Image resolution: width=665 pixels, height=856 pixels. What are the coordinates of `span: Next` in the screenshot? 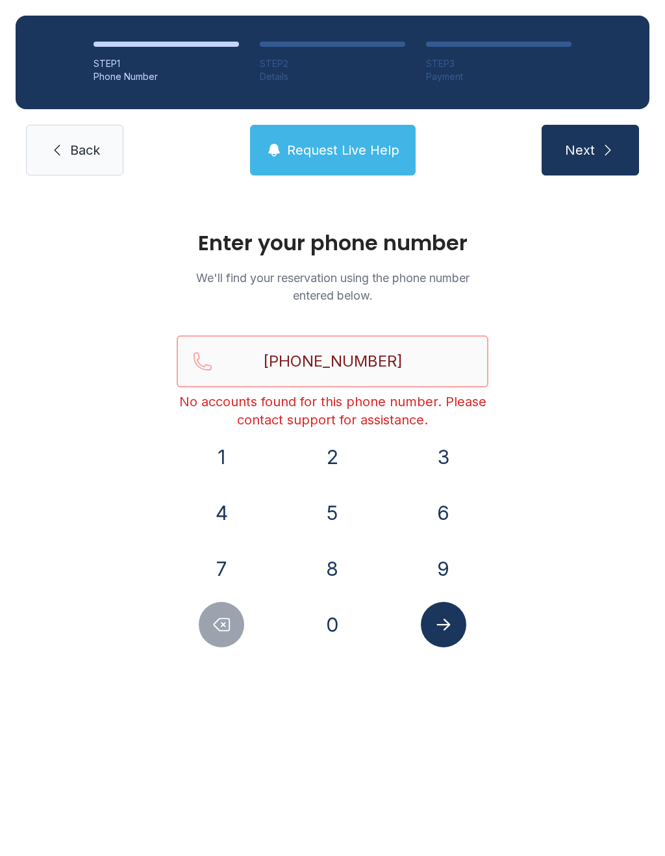 It's located at (580, 150).